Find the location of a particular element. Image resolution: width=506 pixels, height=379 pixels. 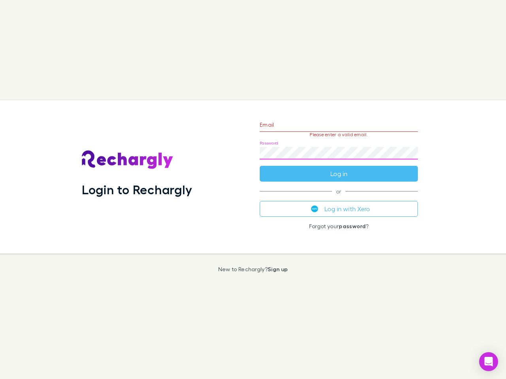

h1: Login to Rechargly is located at coordinates (137, 190).